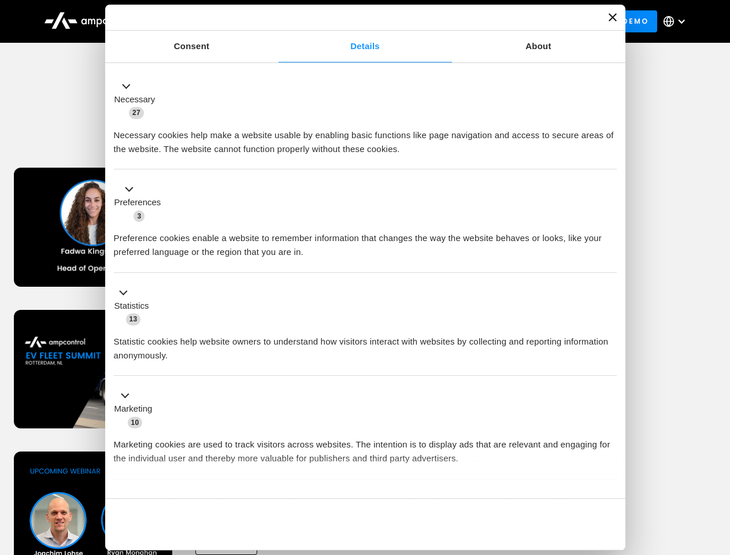  What do you see at coordinates (132, 306) in the screenshot?
I see `label: Statistics` at bounding box center [132, 306].